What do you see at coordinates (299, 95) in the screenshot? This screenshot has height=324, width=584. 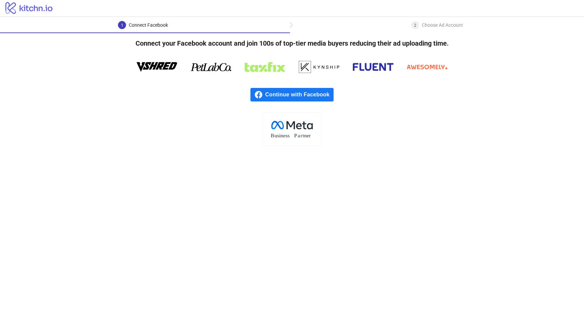 I see `span: Continue with Facebook` at bounding box center [299, 95].